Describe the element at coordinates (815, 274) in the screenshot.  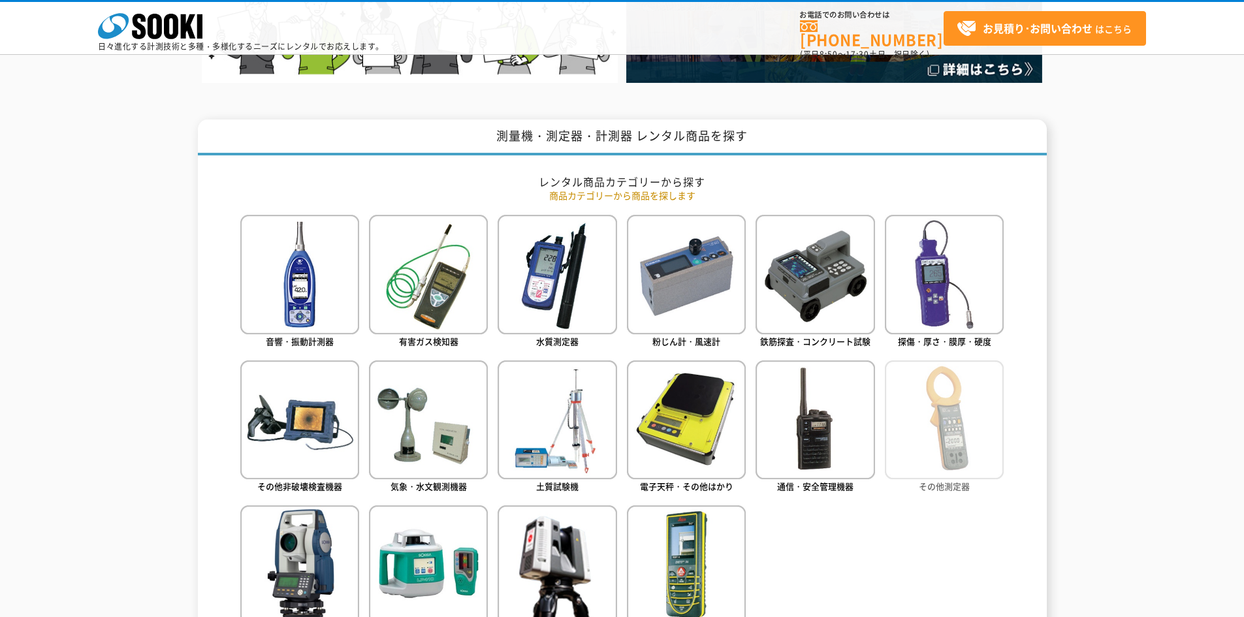
I see `img: 鉄筋探査・コンクリート試験` at that location.